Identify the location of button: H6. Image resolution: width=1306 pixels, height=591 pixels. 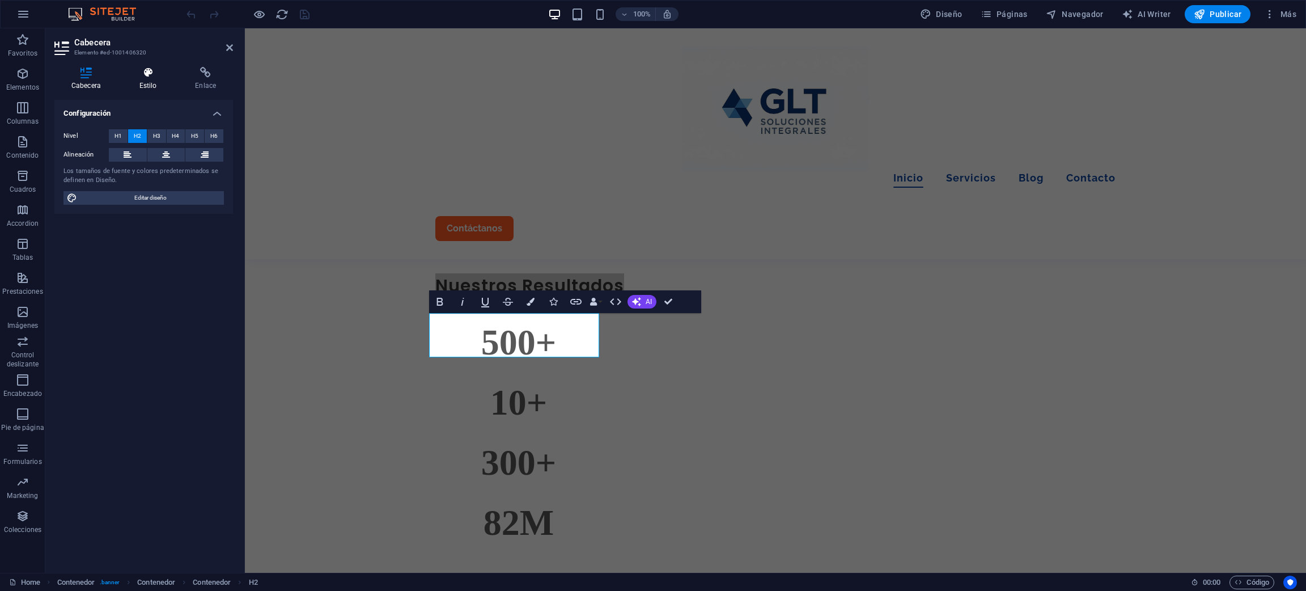
(214, 136).